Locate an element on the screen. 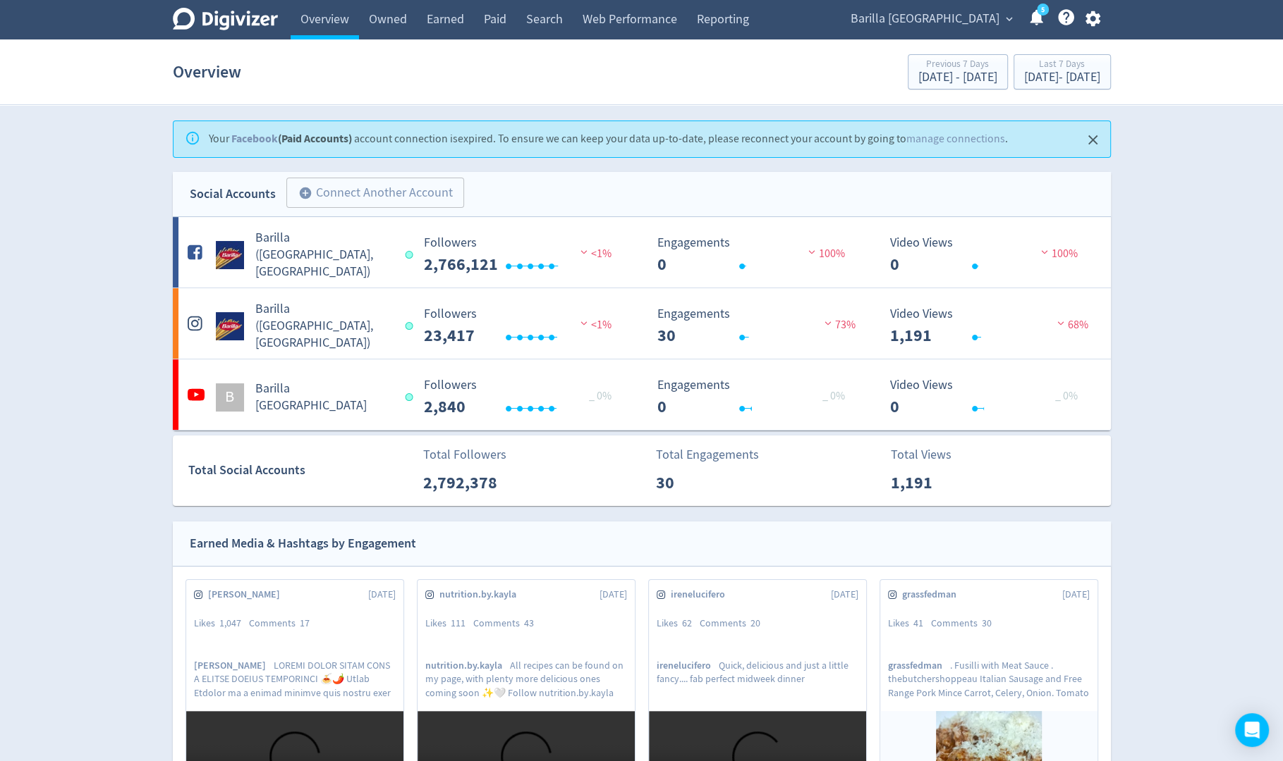 The width and height of the screenshot is (1283, 761). div: Previous 7 Days is located at coordinates (958, 65).